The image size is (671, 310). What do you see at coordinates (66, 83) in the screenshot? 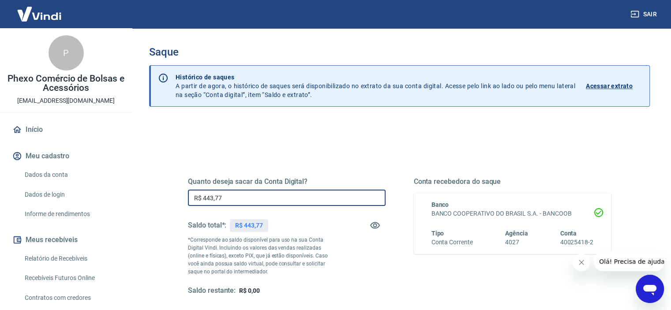
I see `p: Phexo Comércio de Bolsas e Acessórios` at bounding box center [66, 83].